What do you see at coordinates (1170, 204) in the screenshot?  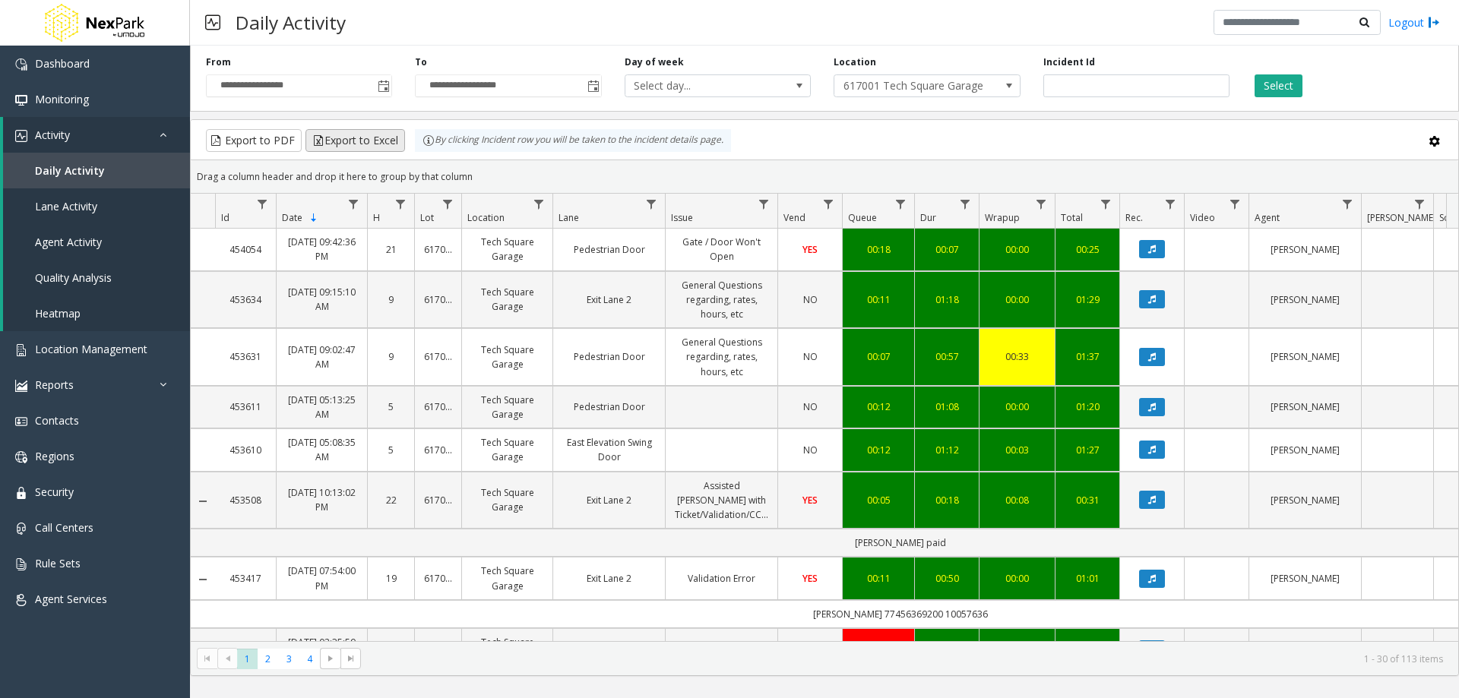 I see `a: Rec. Filter Menu` at bounding box center [1170, 204].